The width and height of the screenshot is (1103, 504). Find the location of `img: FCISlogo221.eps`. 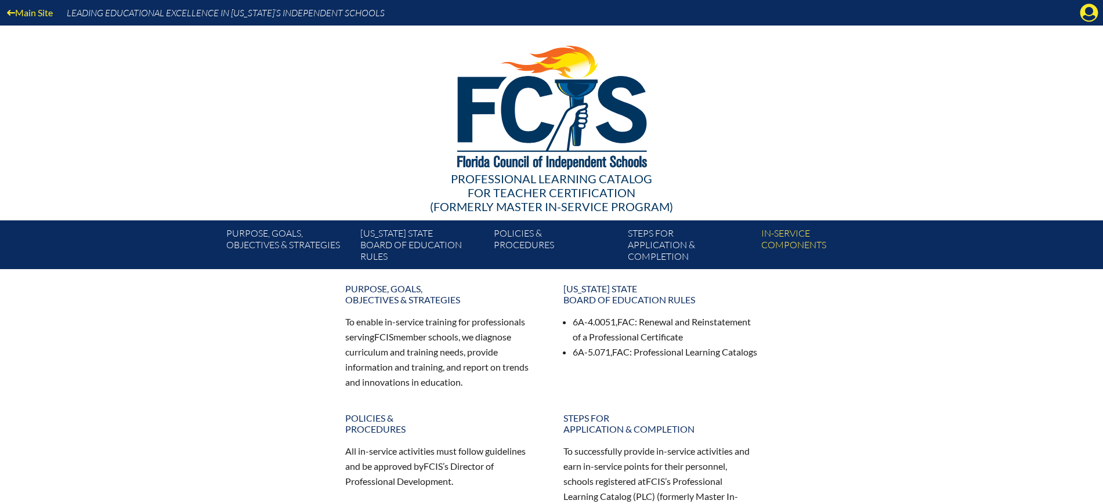

img: FCISlogo221.eps is located at coordinates (551, 104).